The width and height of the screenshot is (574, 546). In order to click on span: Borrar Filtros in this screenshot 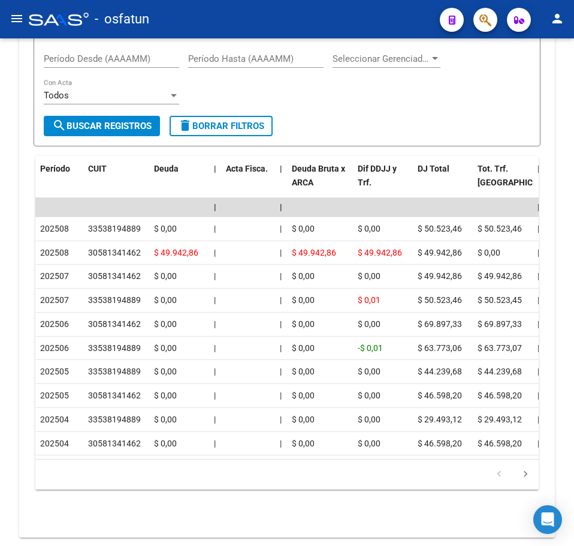, I will do `click(221, 126)`.